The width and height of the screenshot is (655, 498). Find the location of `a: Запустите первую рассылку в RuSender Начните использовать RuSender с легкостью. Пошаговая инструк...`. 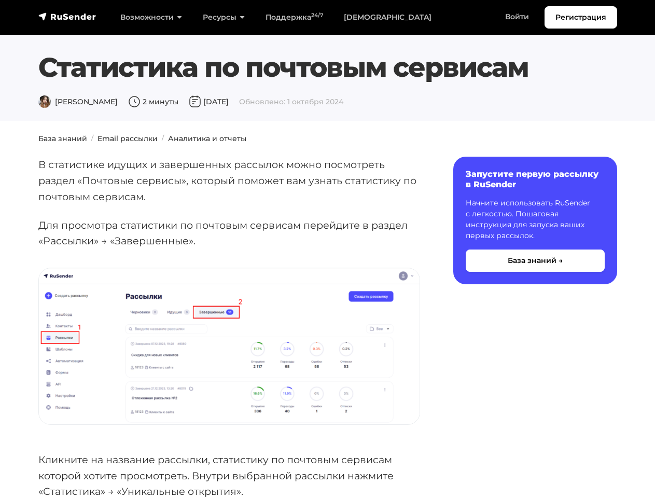

a: Запустите первую рассылку в RuSender Начните использовать RuSender с легкостью. Пошаговая инструк... is located at coordinates (535, 220).